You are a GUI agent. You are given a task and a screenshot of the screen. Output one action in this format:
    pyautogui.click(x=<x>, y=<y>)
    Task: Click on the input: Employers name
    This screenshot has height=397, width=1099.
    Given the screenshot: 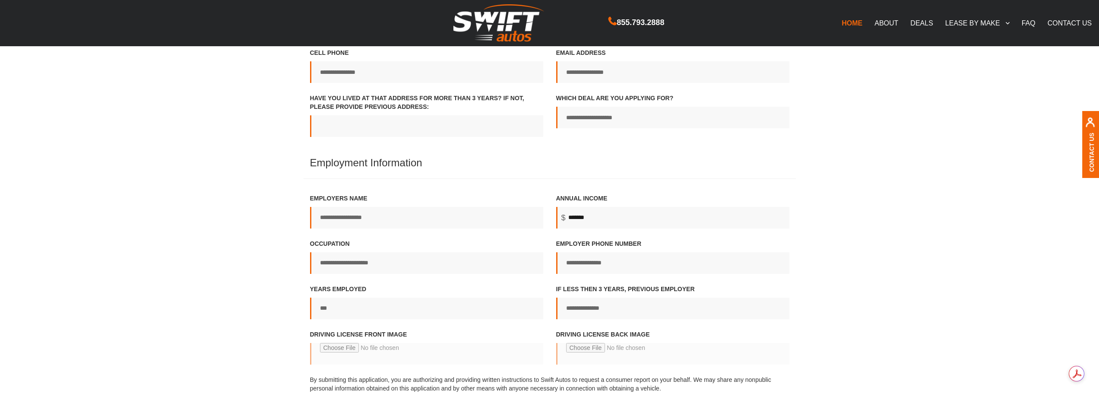 What is the action you would take?
    pyautogui.click(x=427, y=218)
    